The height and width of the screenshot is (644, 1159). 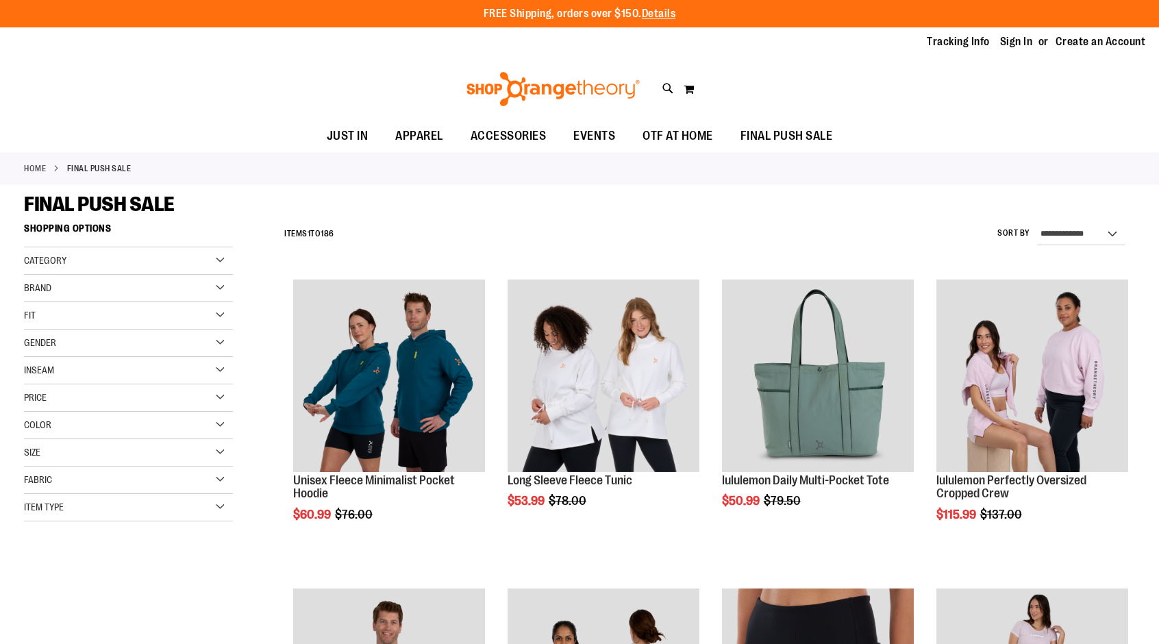 What do you see at coordinates (1101, 42) in the screenshot?
I see `a: Create an Account` at bounding box center [1101, 42].